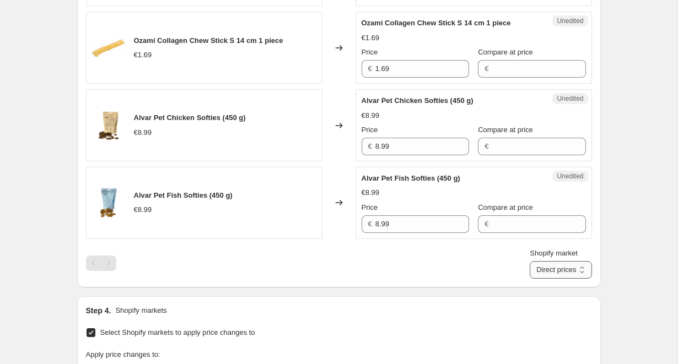 This screenshot has height=364, width=678. I want to click on nav: Pagination, so click(101, 263).